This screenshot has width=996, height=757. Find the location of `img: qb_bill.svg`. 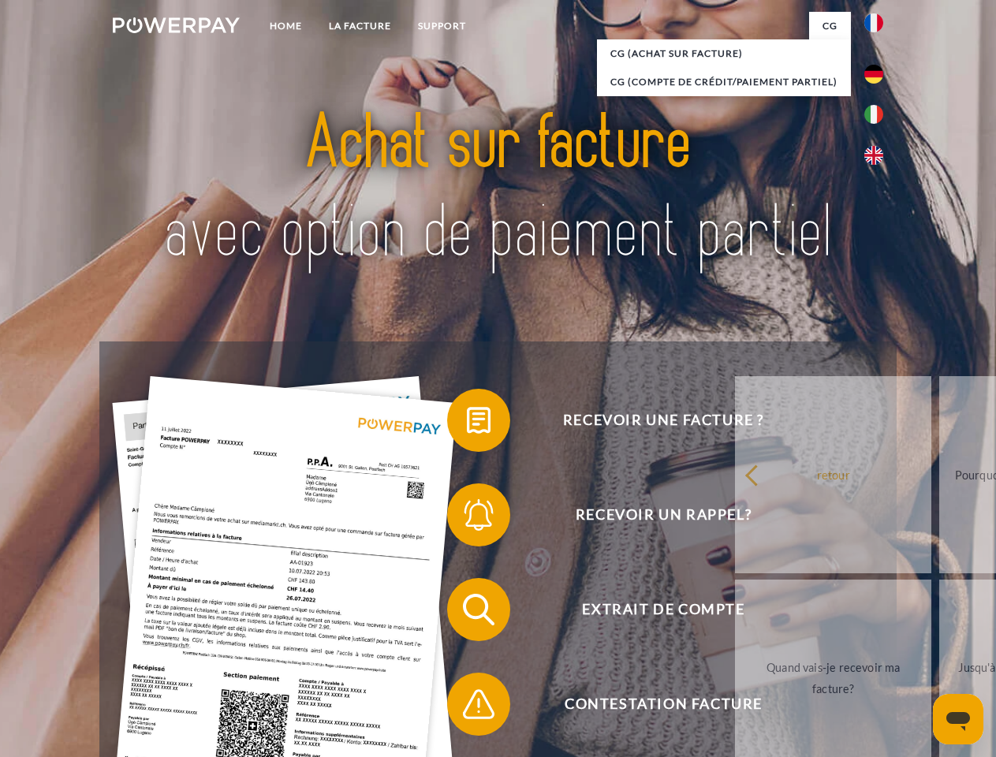

img: qb_bill.svg is located at coordinates (479, 421).